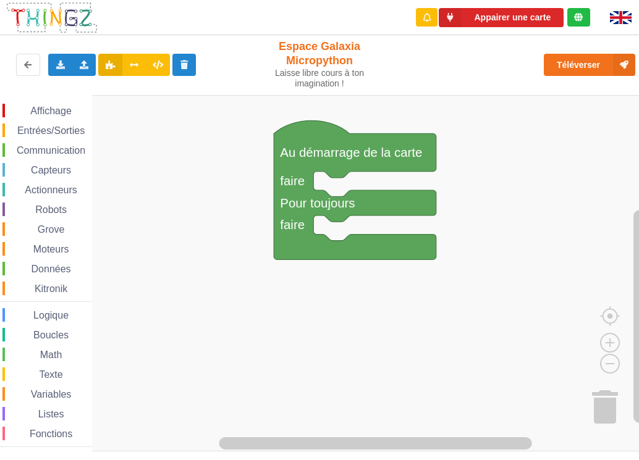  I want to click on span: Kitronik, so click(51, 288).